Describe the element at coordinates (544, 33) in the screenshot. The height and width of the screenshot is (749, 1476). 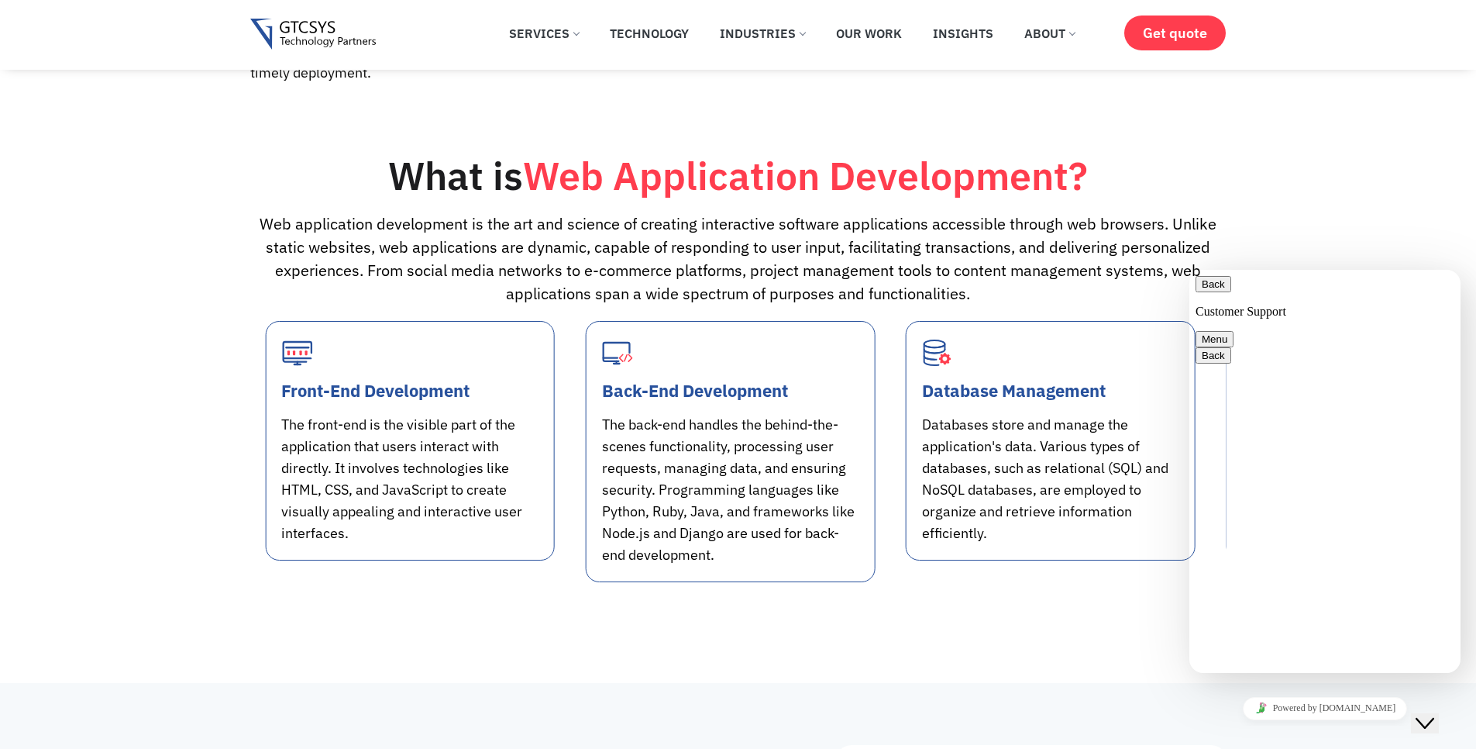
I see `a: Services` at that location.